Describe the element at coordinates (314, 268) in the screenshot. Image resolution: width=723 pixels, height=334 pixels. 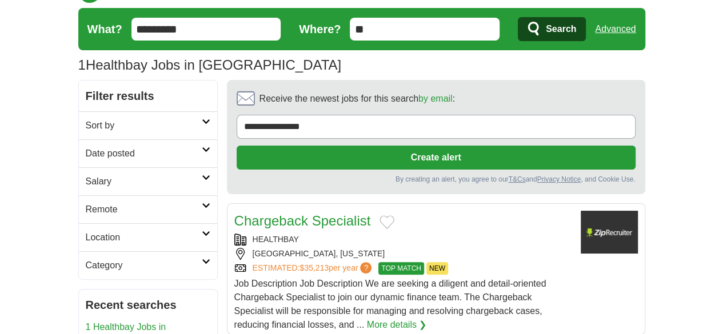
I see `span: $35,213` at that location.